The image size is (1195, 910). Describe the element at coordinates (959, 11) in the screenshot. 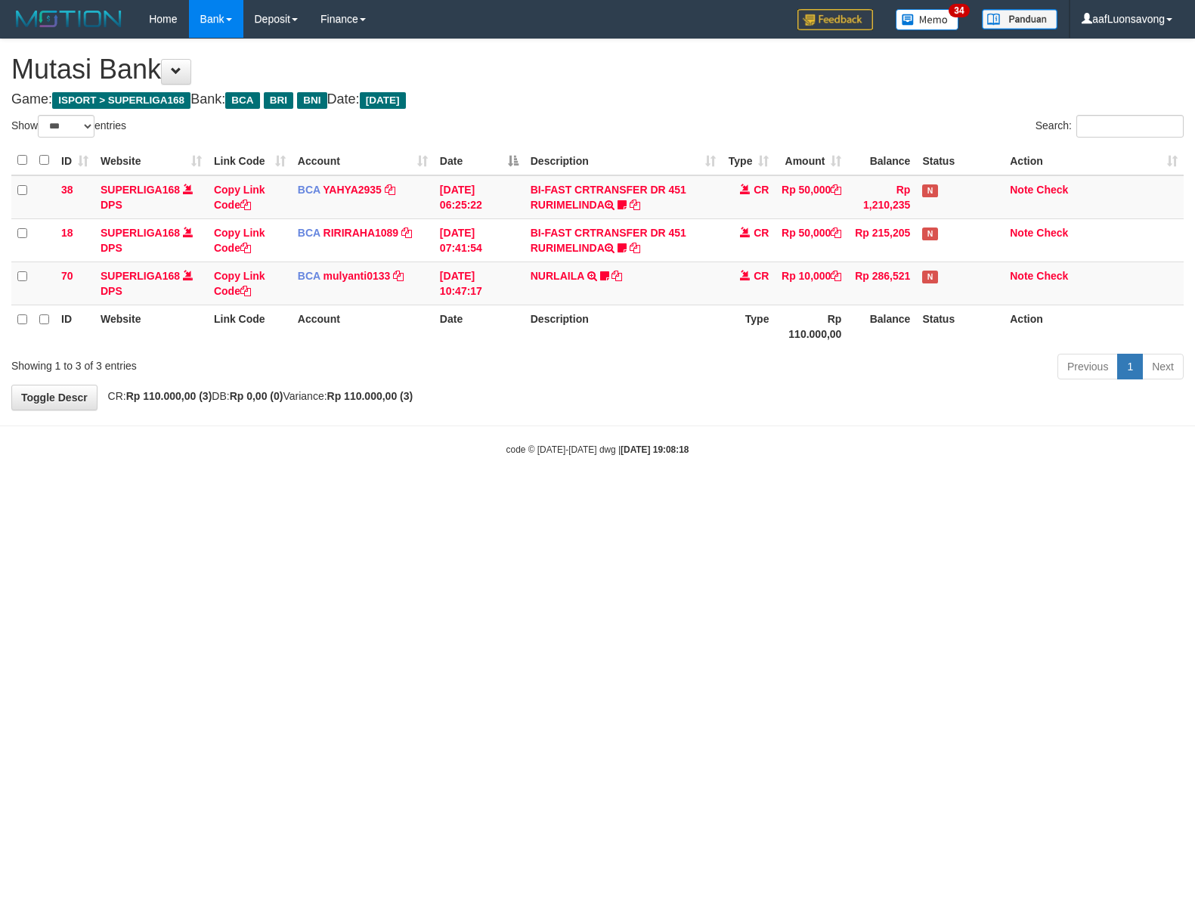

I see `span: 34` at that location.